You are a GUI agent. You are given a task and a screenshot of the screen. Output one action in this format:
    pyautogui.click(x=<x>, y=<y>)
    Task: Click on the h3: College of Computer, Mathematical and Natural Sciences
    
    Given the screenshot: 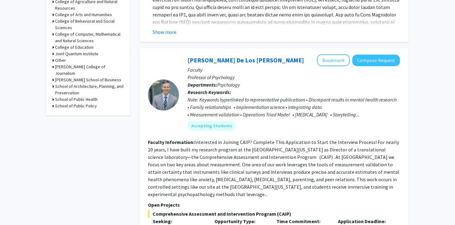 What is the action you would take?
    pyautogui.click(x=90, y=37)
    